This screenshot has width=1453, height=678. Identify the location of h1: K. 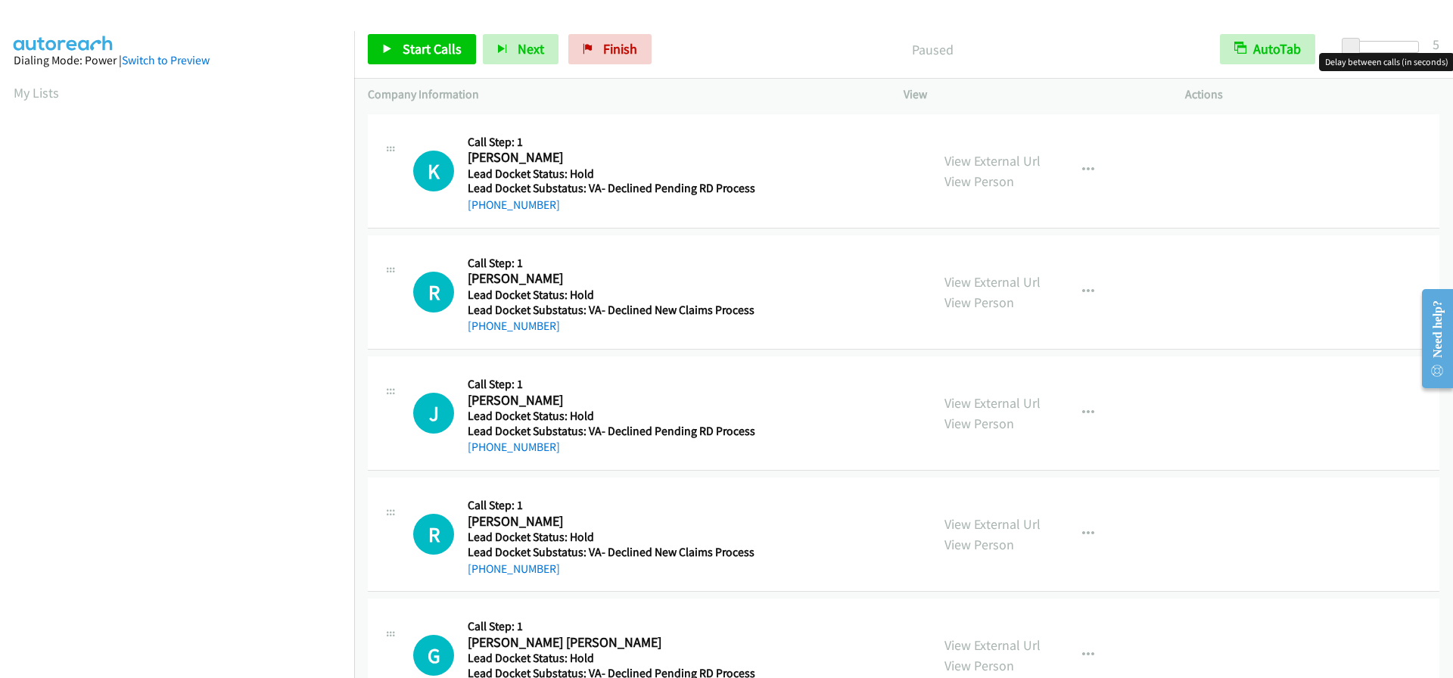
(434, 171).